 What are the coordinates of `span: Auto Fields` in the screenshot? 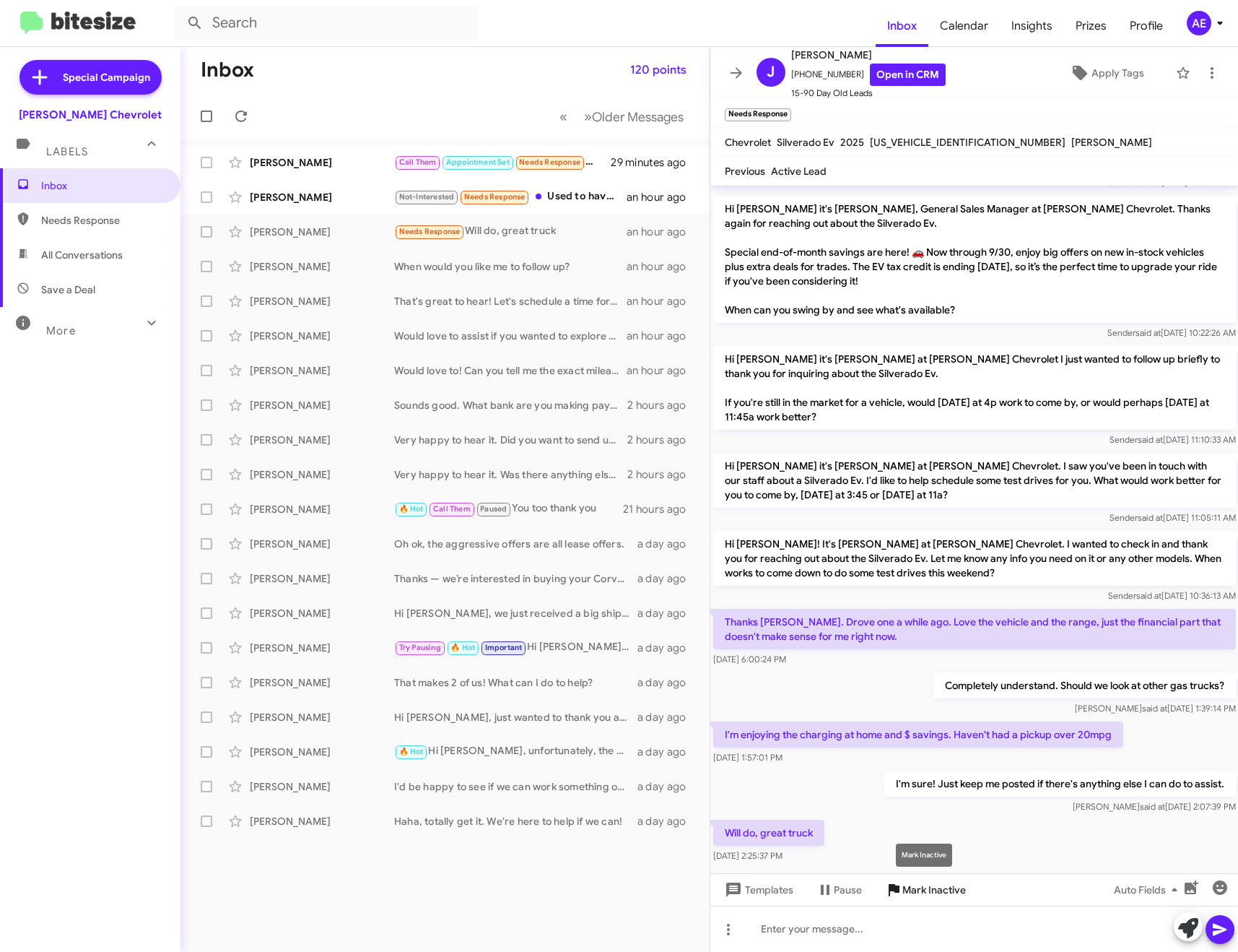 It's located at (1148, 890).